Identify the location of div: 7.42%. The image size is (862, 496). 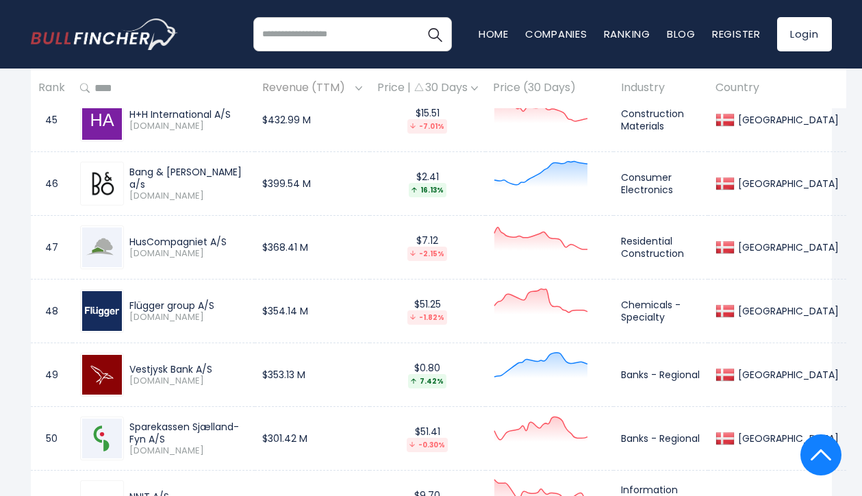
(427, 381).